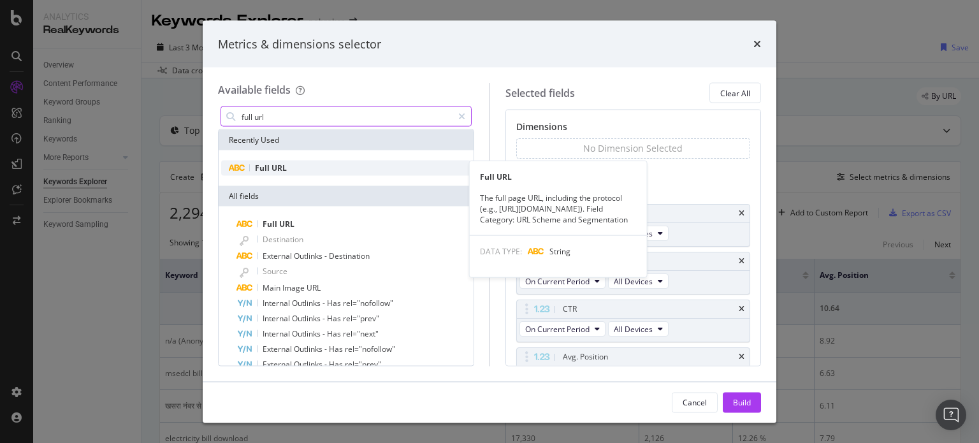  Describe the element at coordinates (346, 117) in the screenshot. I see `input: Search by field name` at that location.